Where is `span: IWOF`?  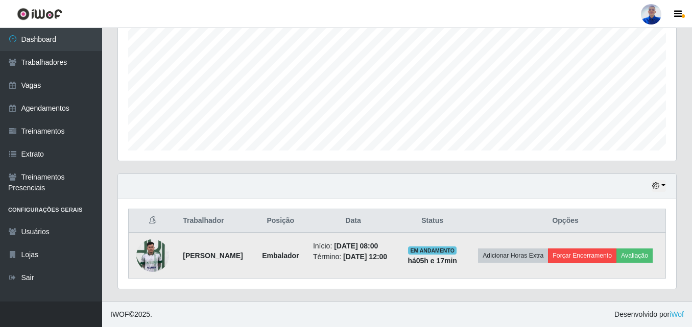
span: IWOF is located at coordinates (120, 315).